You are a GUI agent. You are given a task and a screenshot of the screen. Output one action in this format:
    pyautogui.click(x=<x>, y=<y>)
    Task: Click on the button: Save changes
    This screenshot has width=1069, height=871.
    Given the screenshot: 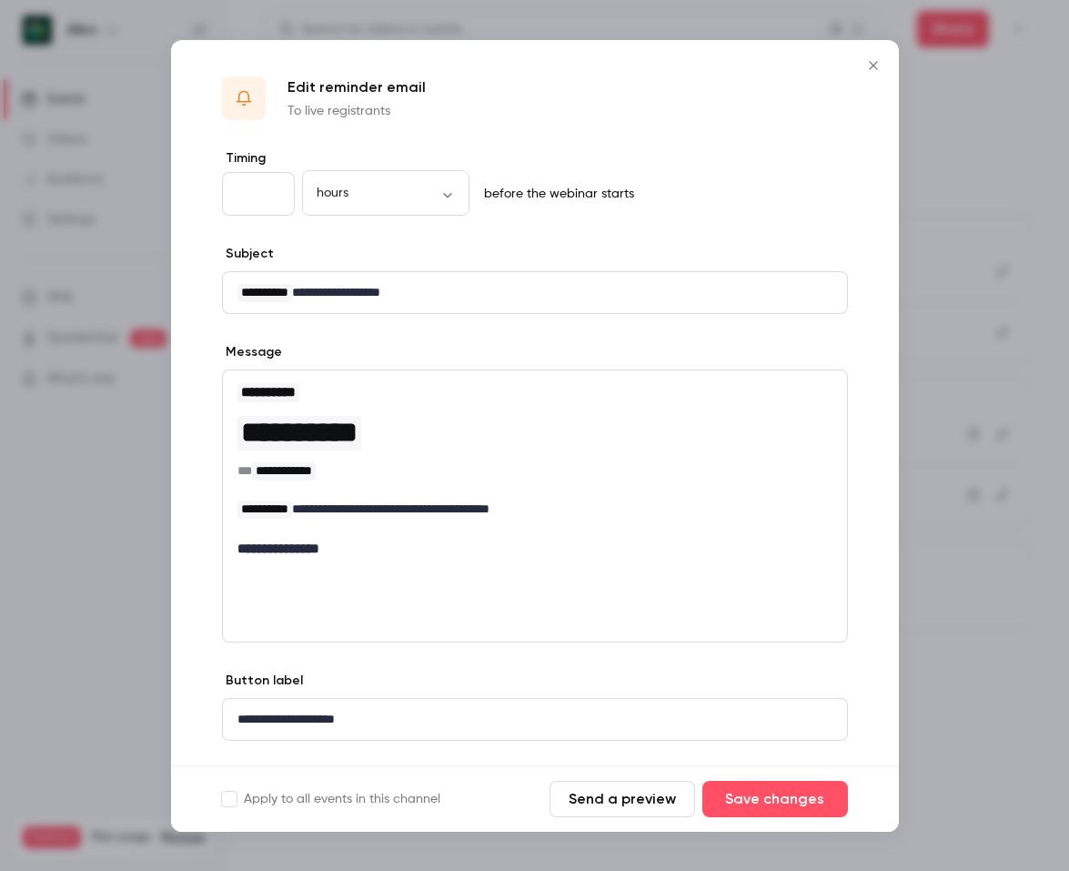 What is the action you would take?
    pyautogui.click(x=775, y=799)
    